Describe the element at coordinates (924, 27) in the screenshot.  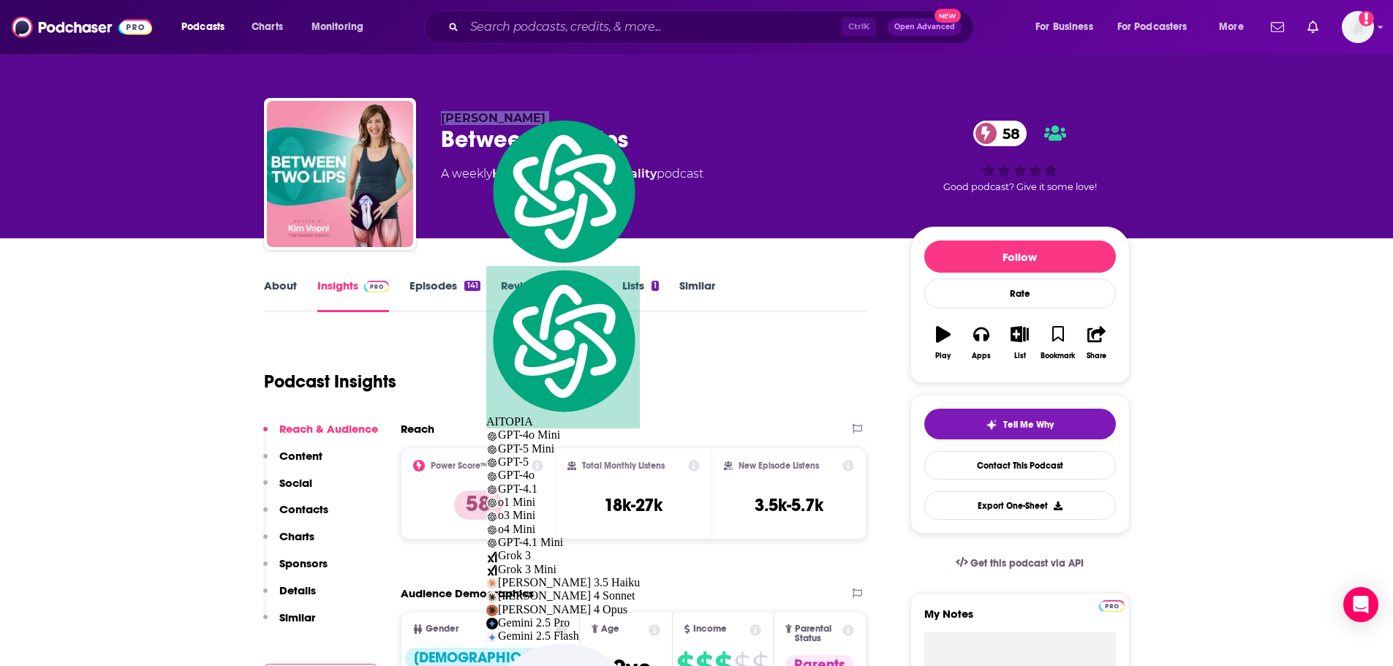
I see `span: Open Advanced` at that location.